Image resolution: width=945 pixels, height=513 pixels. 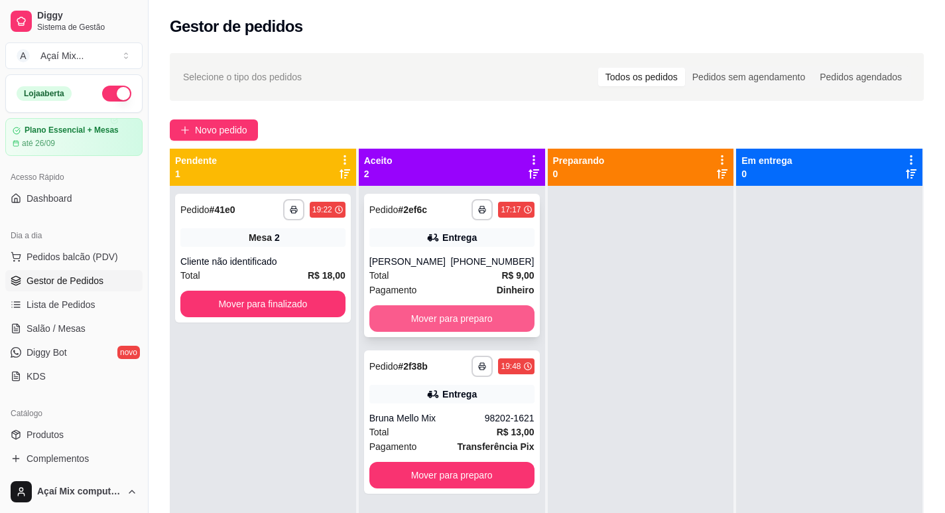 I want to click on article: Plano Essencial + Mesas, so click(x=72, y=130).